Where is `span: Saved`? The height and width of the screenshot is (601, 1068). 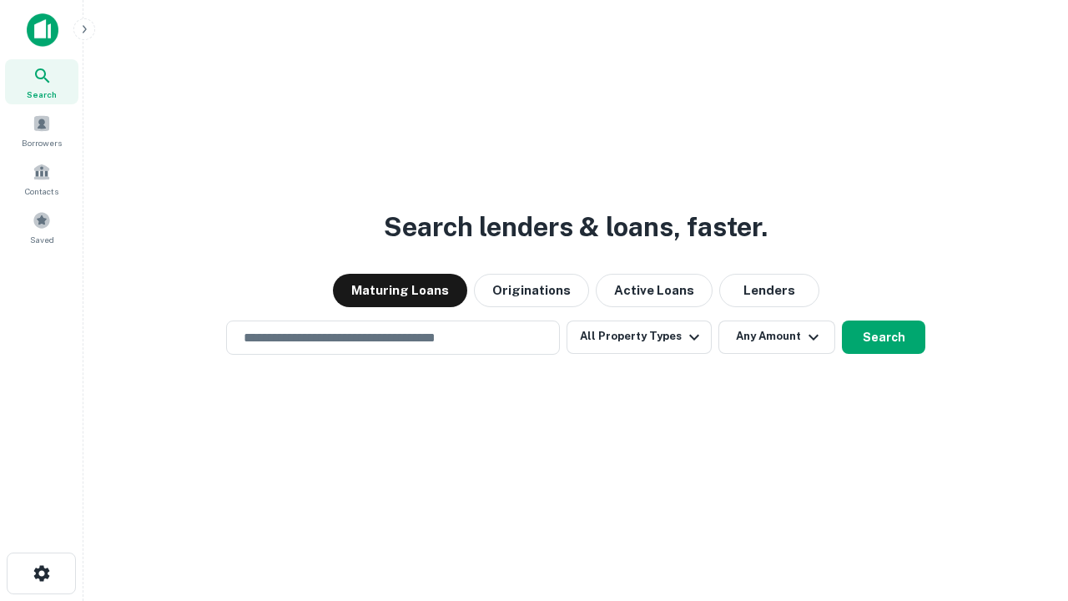
span: Saved is located at coordinates (42, 240).